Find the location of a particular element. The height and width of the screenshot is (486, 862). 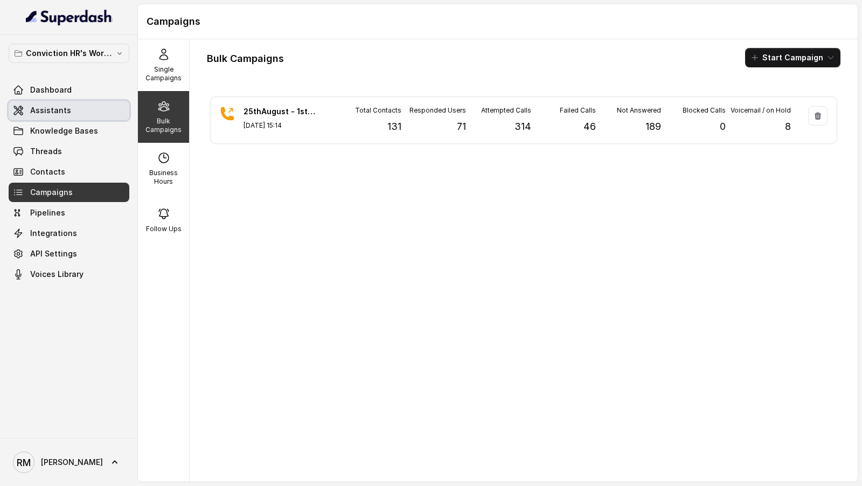

a: Assistants is located at coordinates (69, 110).